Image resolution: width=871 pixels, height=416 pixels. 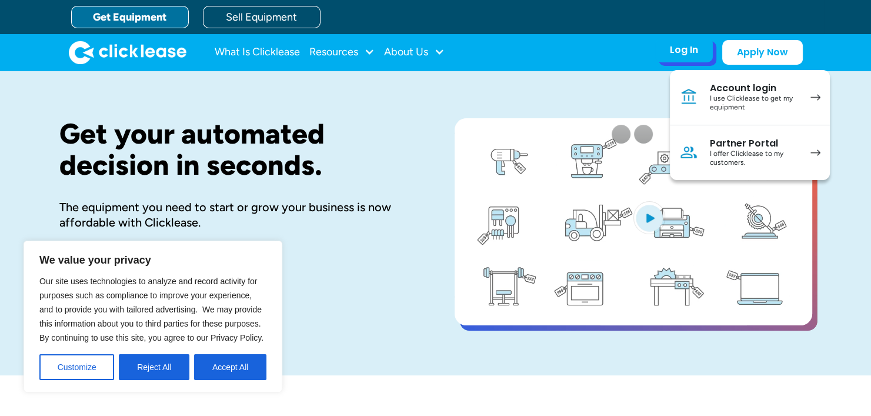 I want to click on div: Partner Portal, so click(x=754, y=144).